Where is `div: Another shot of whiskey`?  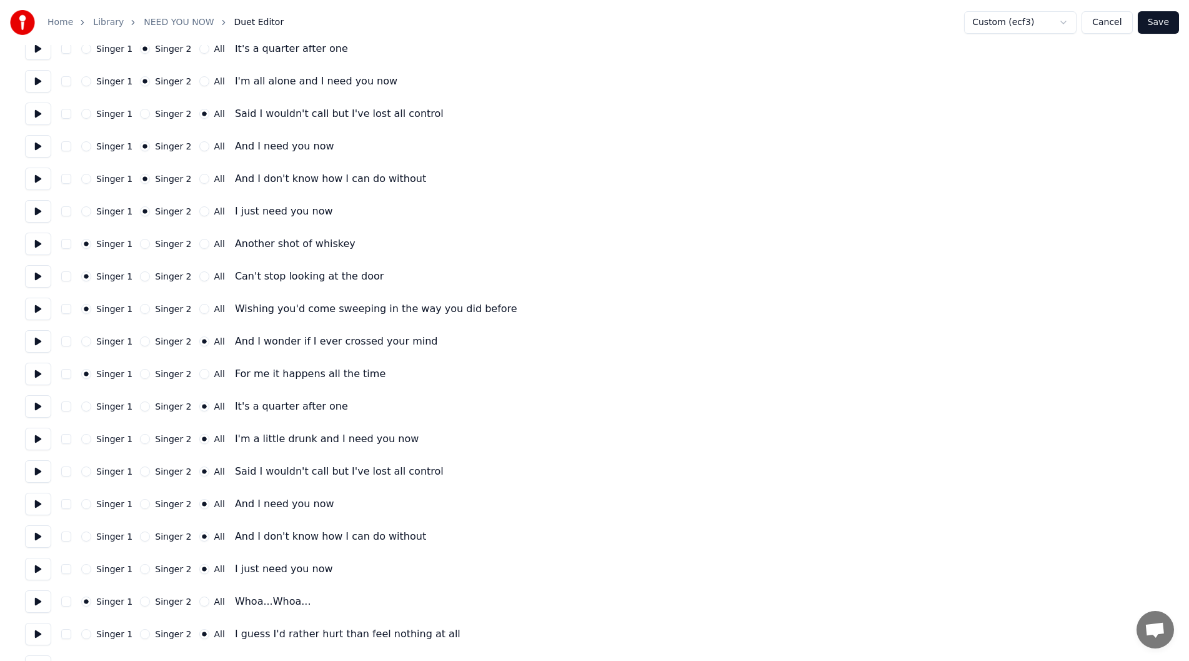
div: Another shot of whiskey is located at coordinates (295, 244).